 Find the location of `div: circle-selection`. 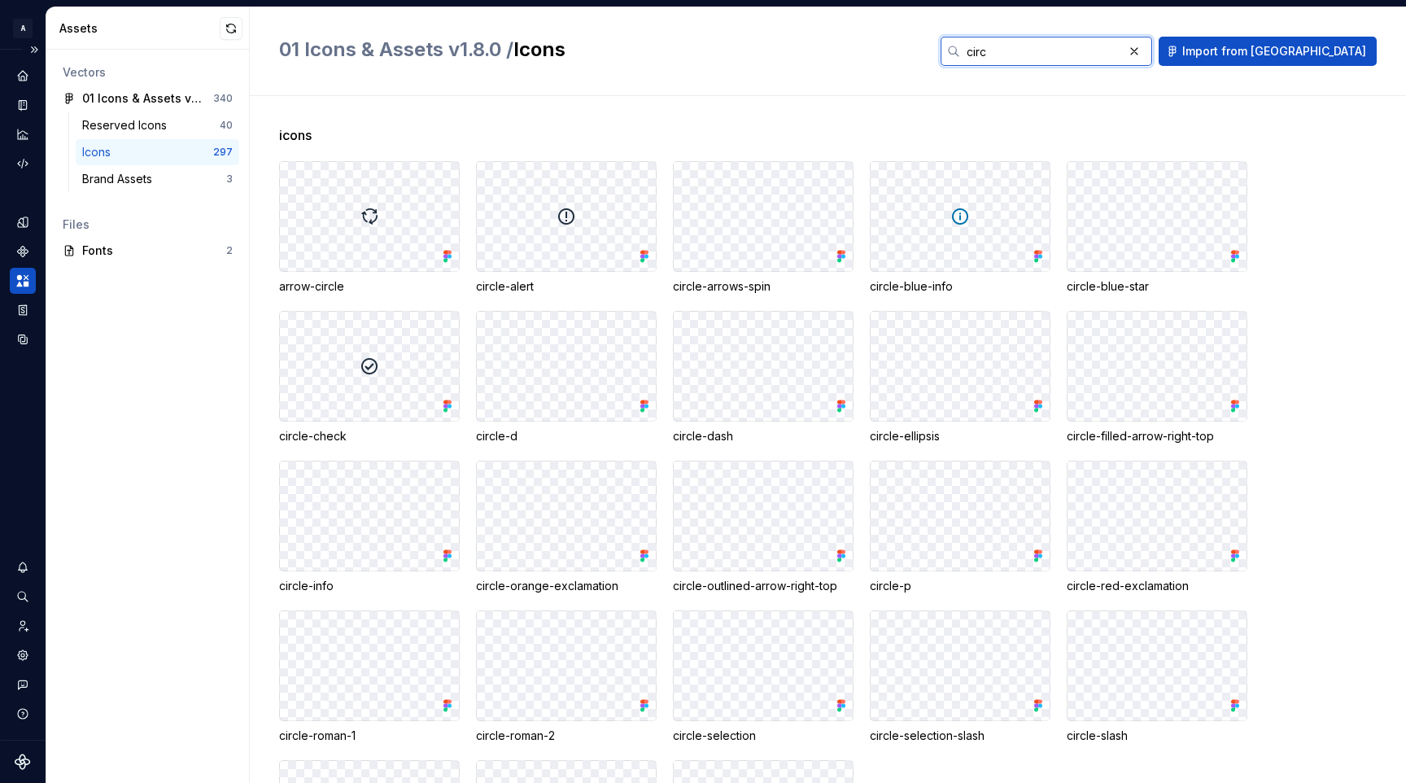

div: circle-selection is located at coordinates (763, 735).